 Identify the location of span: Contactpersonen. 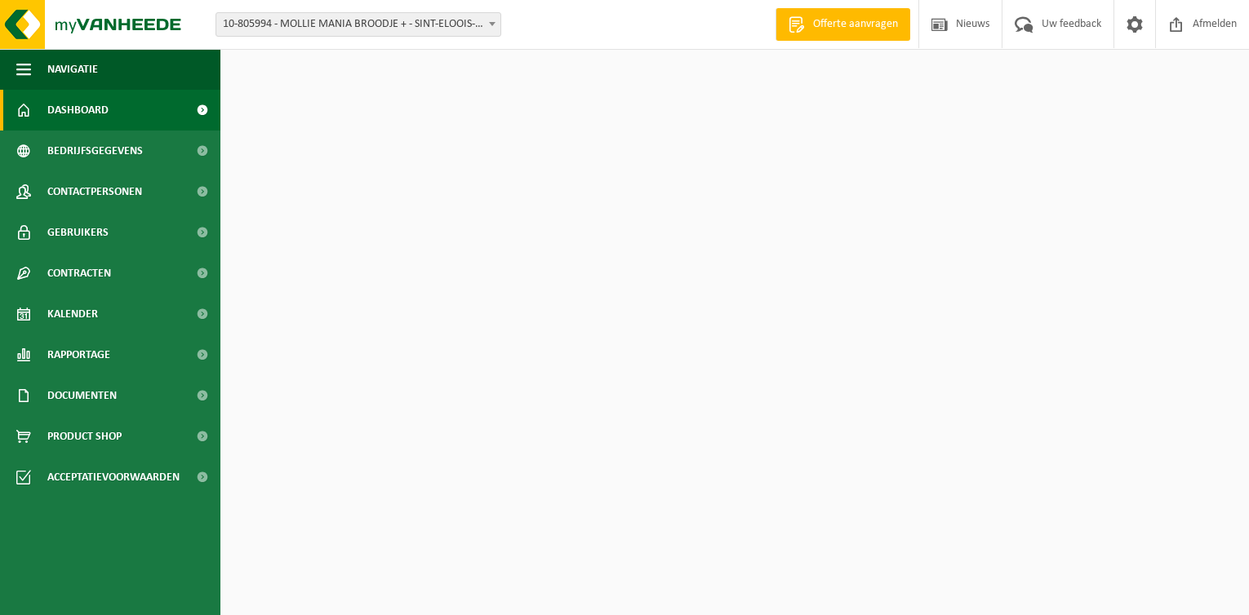
(95, 192).